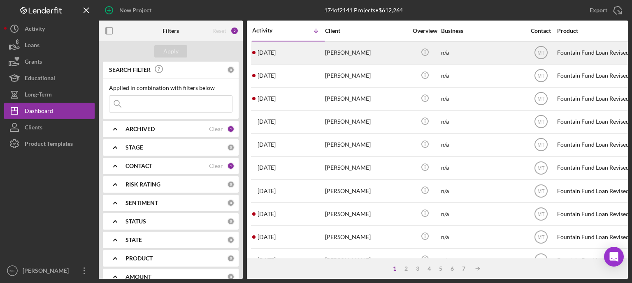 The image size is (632, 283). Describe the element at coordinates (49, 62) in the screenshot. I see `a: Grants` at that location.